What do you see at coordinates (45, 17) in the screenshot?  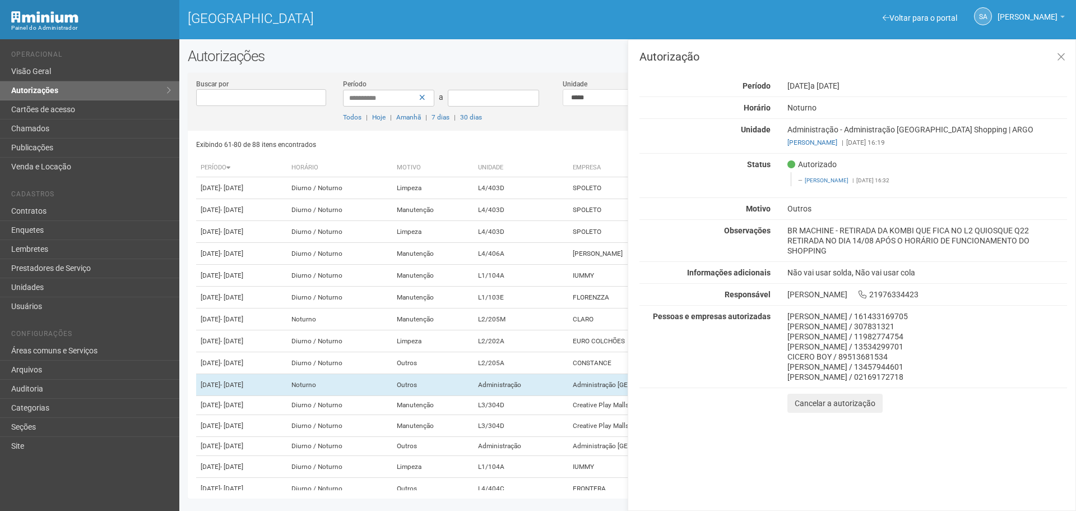 I see `img: Minium` at bounding box center [45, 17].